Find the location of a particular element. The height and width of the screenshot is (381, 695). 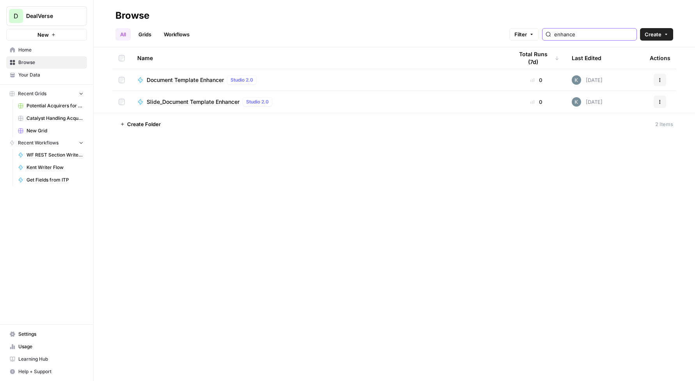

a: Get Fields from ITP is located at coordinates (51, 180).